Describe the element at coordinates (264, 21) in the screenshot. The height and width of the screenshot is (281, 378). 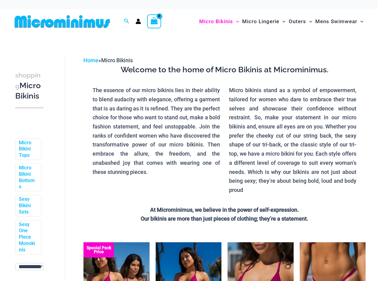
I see `a: Micro LingerieMenu ToggleMenu Toggle` at that location.